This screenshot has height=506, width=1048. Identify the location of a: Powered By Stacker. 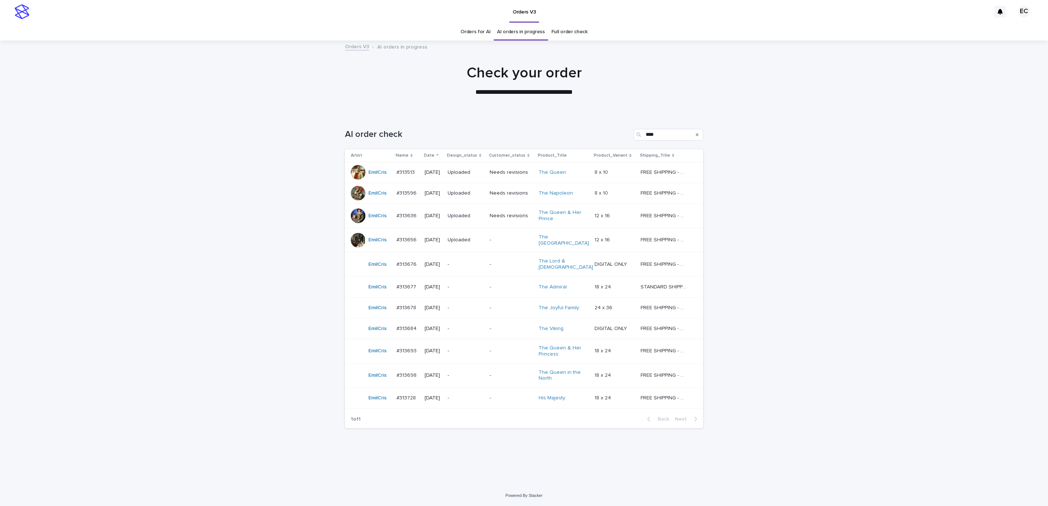
(523, 496).